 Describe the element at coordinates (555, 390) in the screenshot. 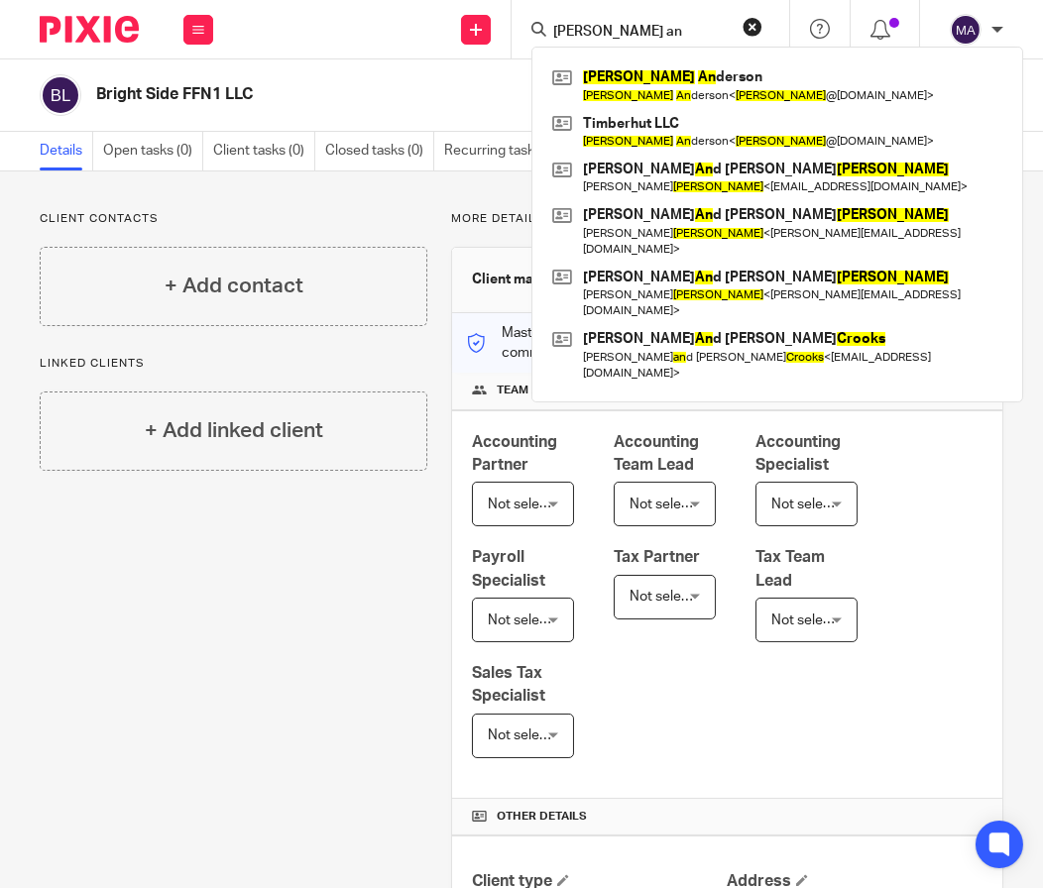

I see `span: Team assignments` at that location.